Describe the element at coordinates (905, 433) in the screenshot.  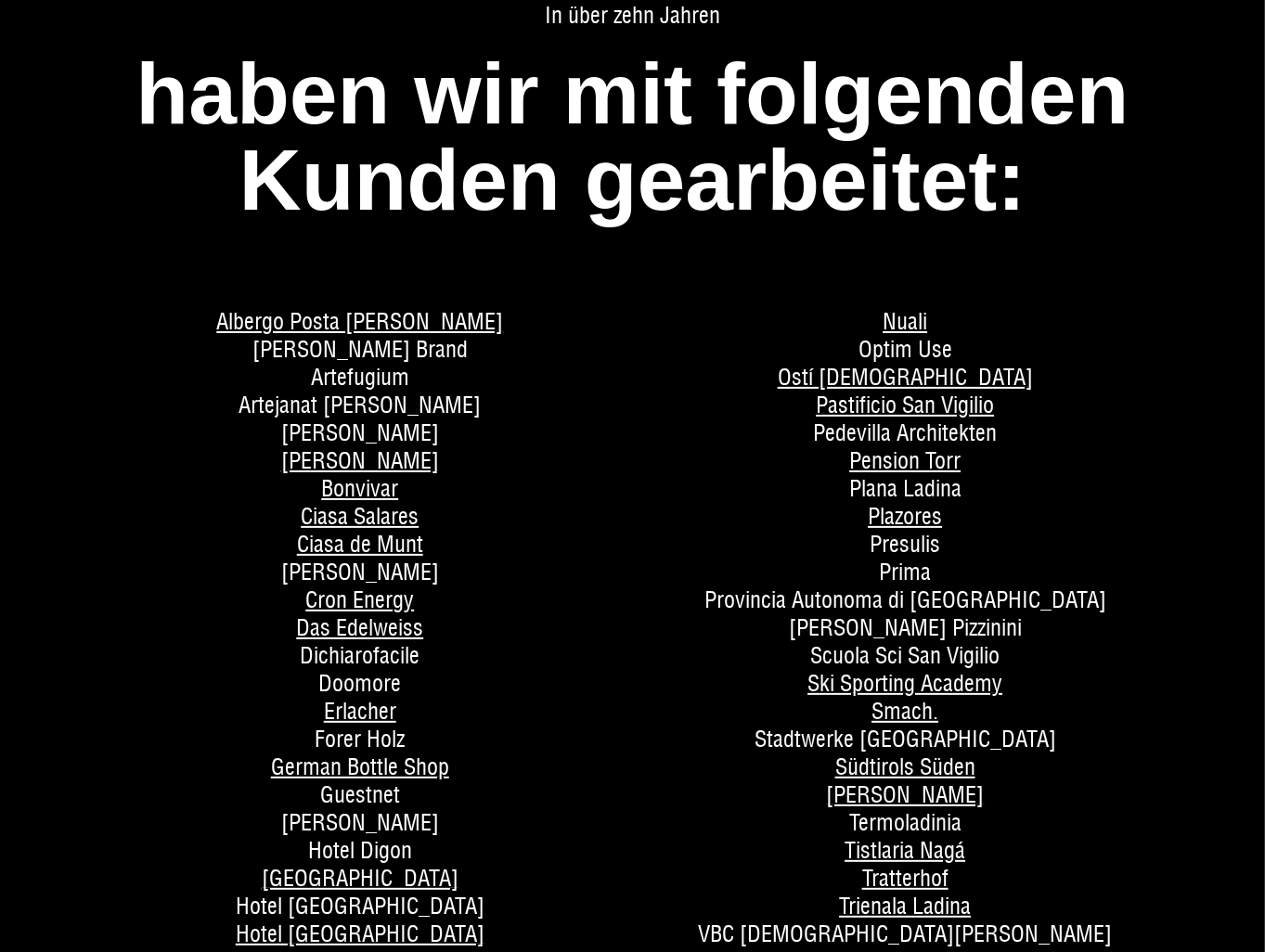
I see `span: Pedevilla Architekten` at that location.